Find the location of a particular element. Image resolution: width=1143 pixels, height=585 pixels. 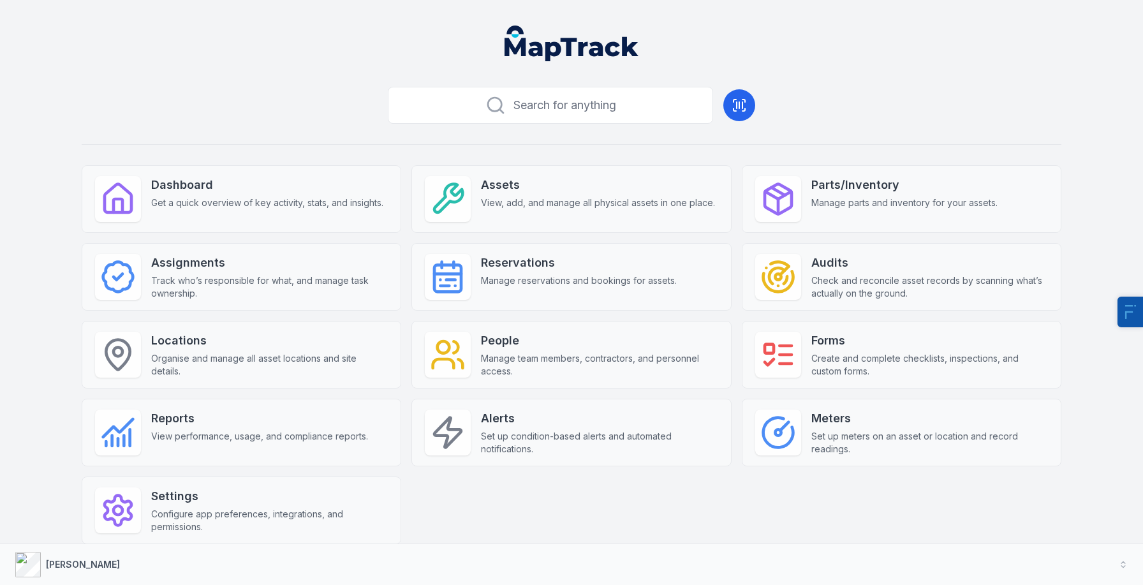

strong: Locations is located at coordinates (269, 341).